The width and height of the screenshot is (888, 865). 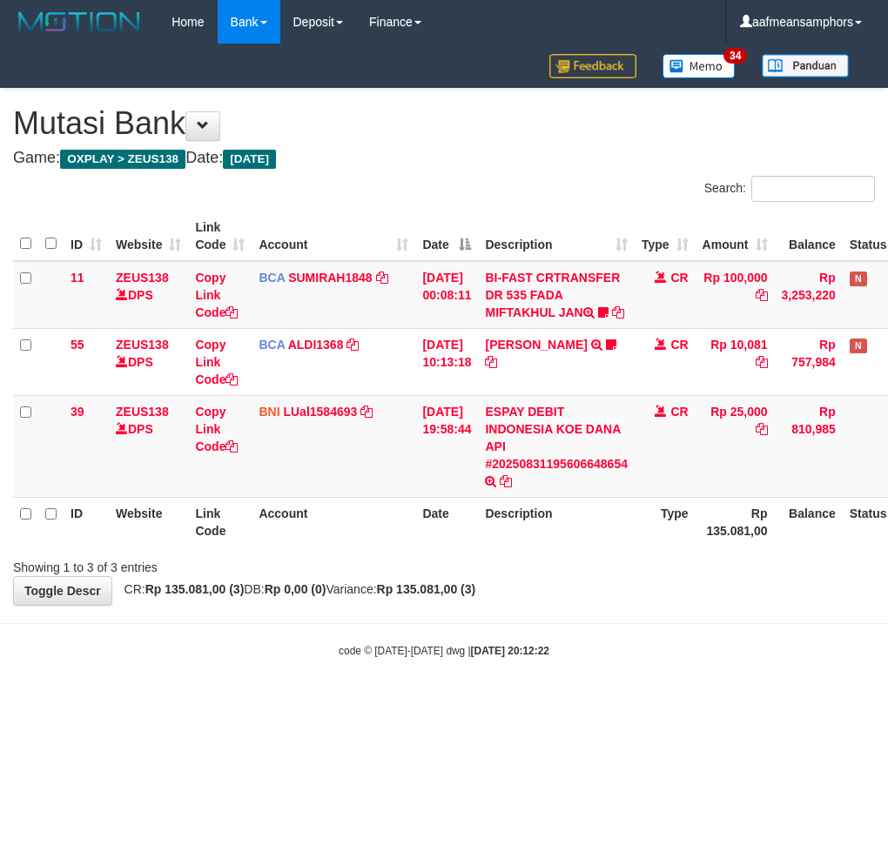 What do you see at coordinates (185, 564) in the screenshot?
I see `div: Showing 1 to 3 of 3 entries` at bounding box center [185, 564].